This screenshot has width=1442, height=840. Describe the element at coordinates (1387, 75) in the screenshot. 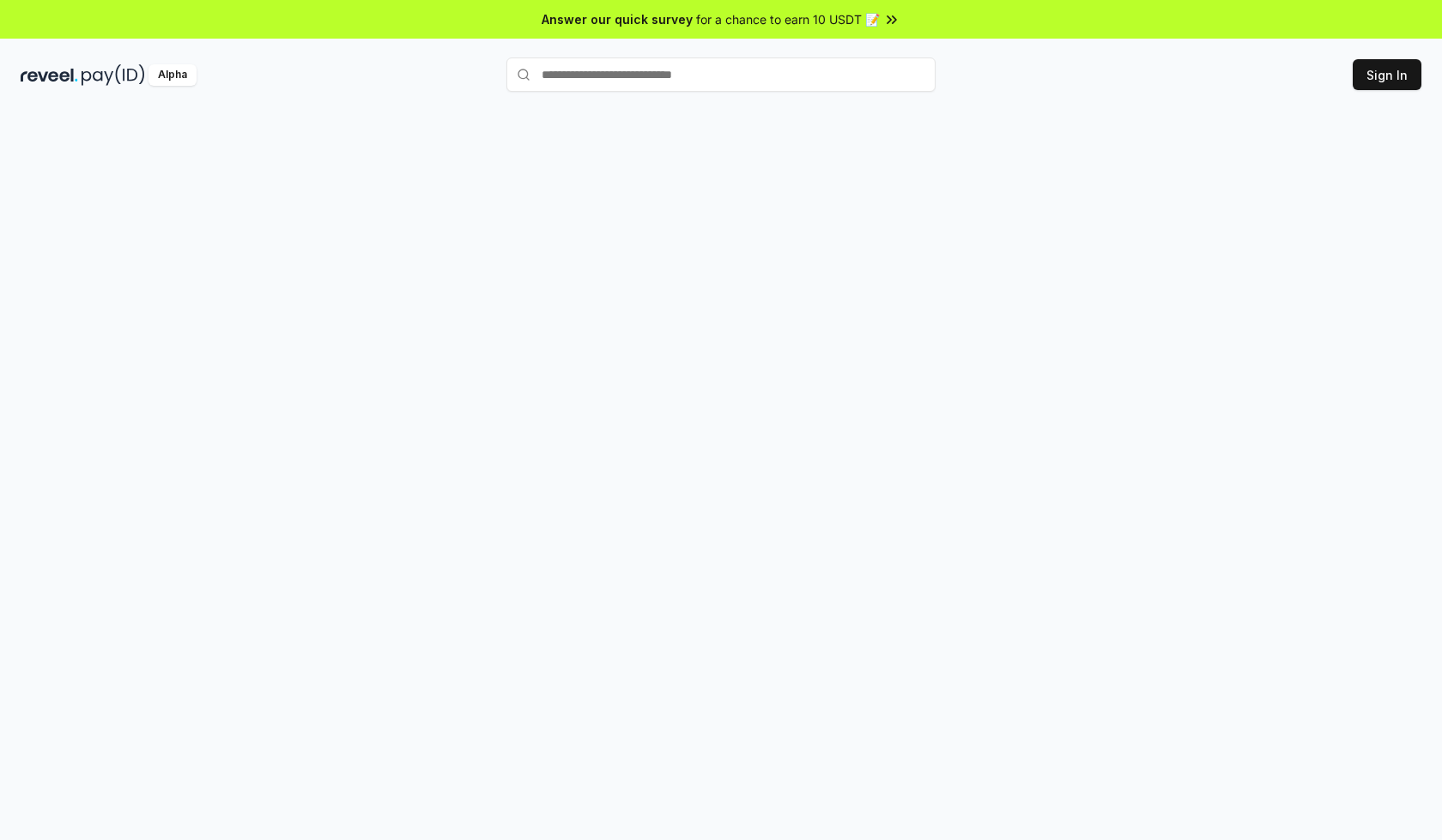

I see `button: Sign In` at that location.